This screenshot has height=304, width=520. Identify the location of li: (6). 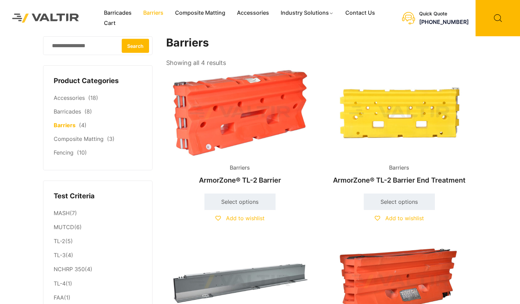
(98, 227).